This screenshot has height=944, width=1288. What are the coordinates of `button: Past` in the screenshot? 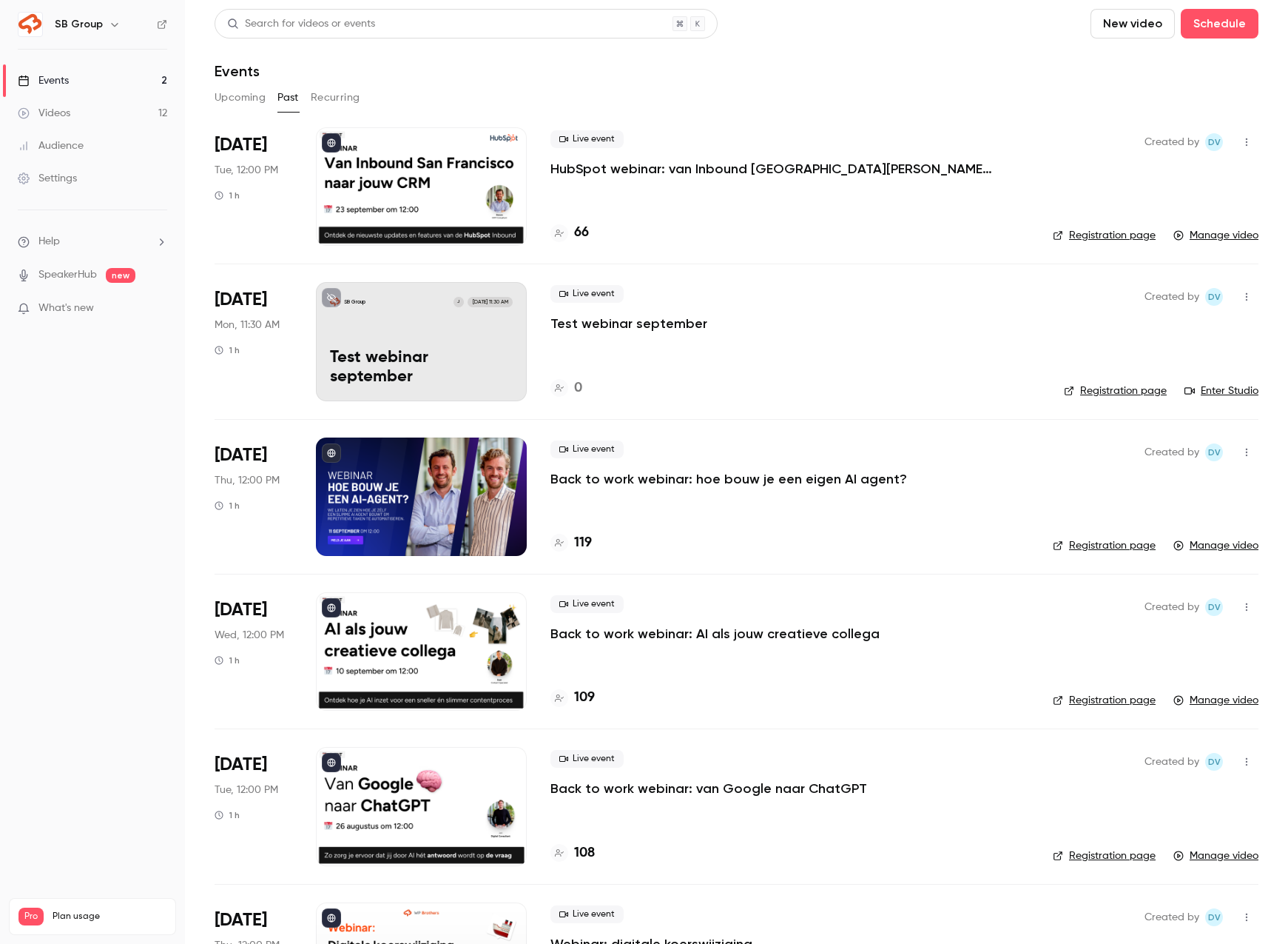 It's located at (288, 98).